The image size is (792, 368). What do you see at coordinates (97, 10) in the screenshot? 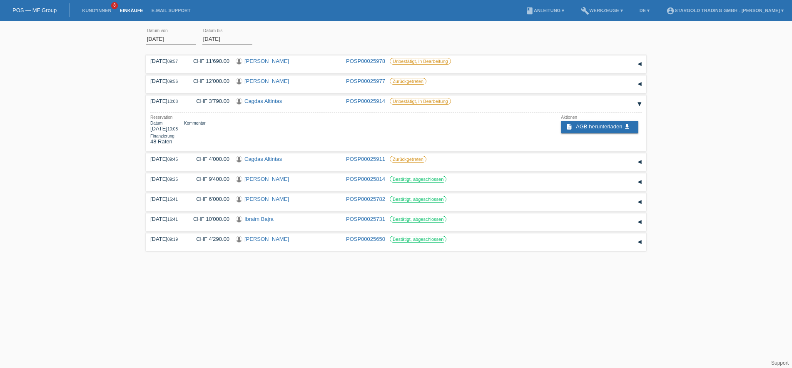
I see `a: Kund*innen` at bounding box center [97, 10].